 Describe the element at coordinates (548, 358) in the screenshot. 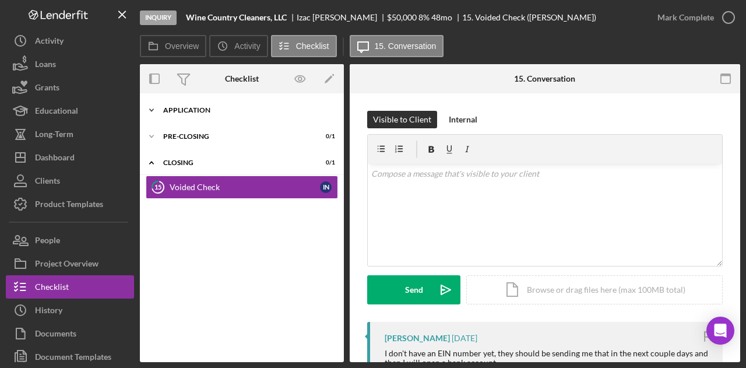

I see `div: I don't have an EIN number yet, they should be sending me that in the next couple days and then I...` at that location.